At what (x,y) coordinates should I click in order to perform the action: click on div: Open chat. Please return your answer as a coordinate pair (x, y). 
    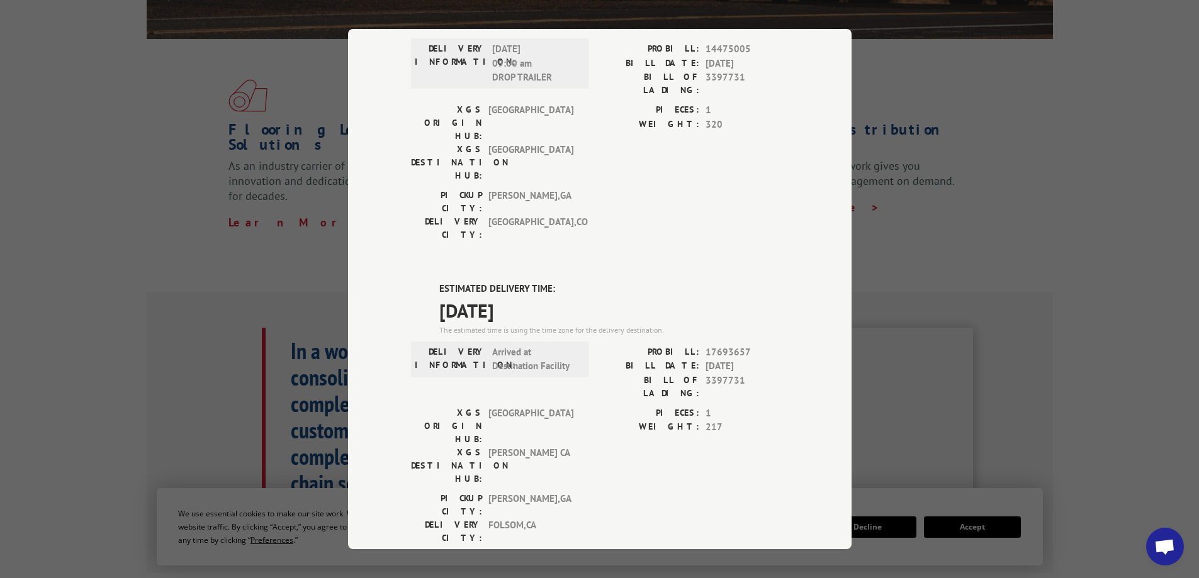
    Looking at the image, I should click on (1165, 547).